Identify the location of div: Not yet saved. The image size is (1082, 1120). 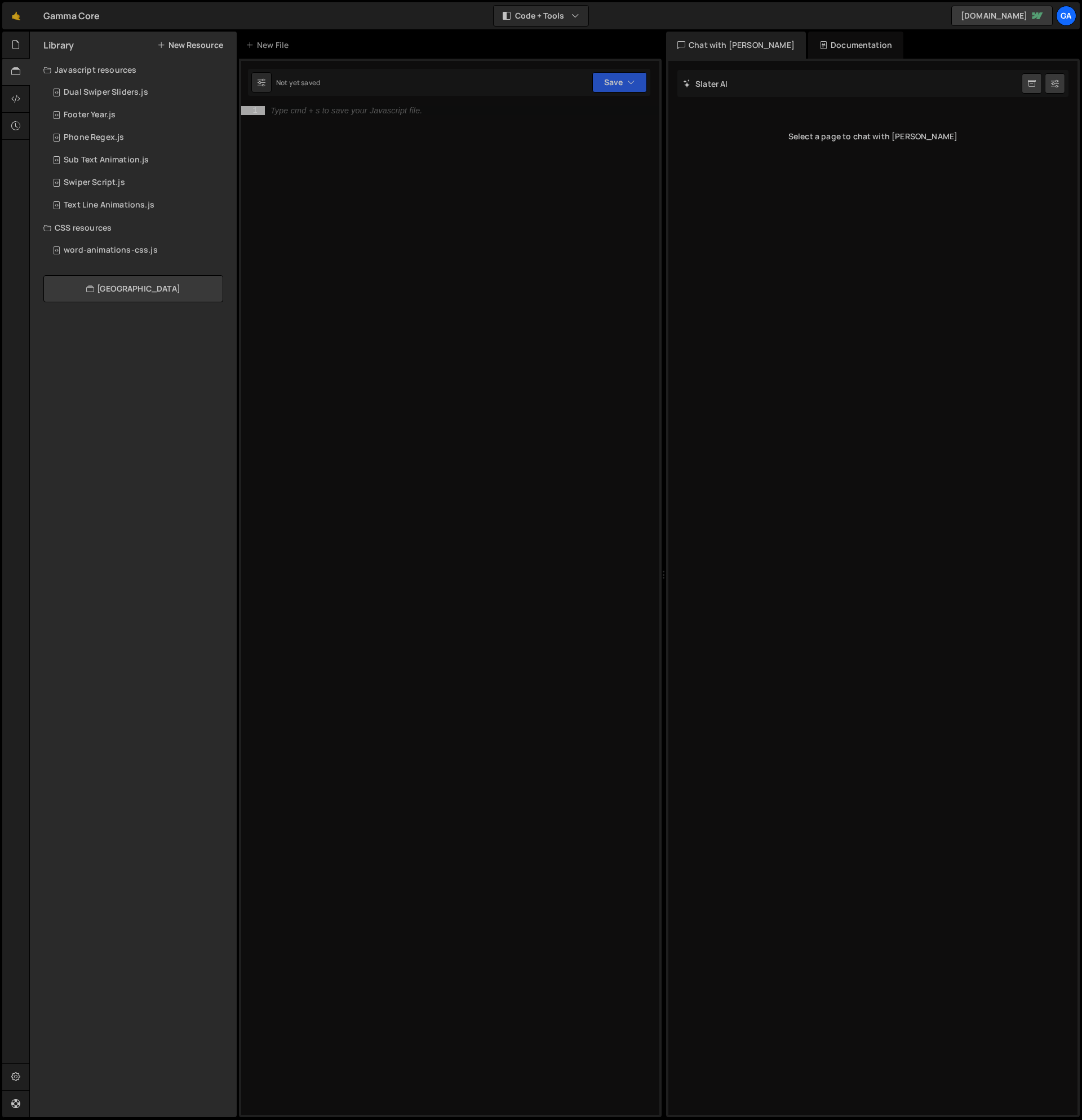
(298, 82).